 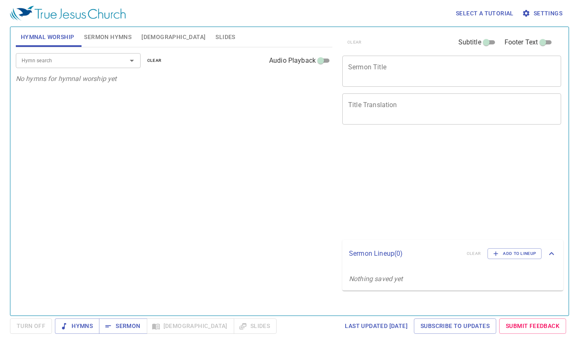 I want to click on span: Footer Text, so click(x=521, y=42).